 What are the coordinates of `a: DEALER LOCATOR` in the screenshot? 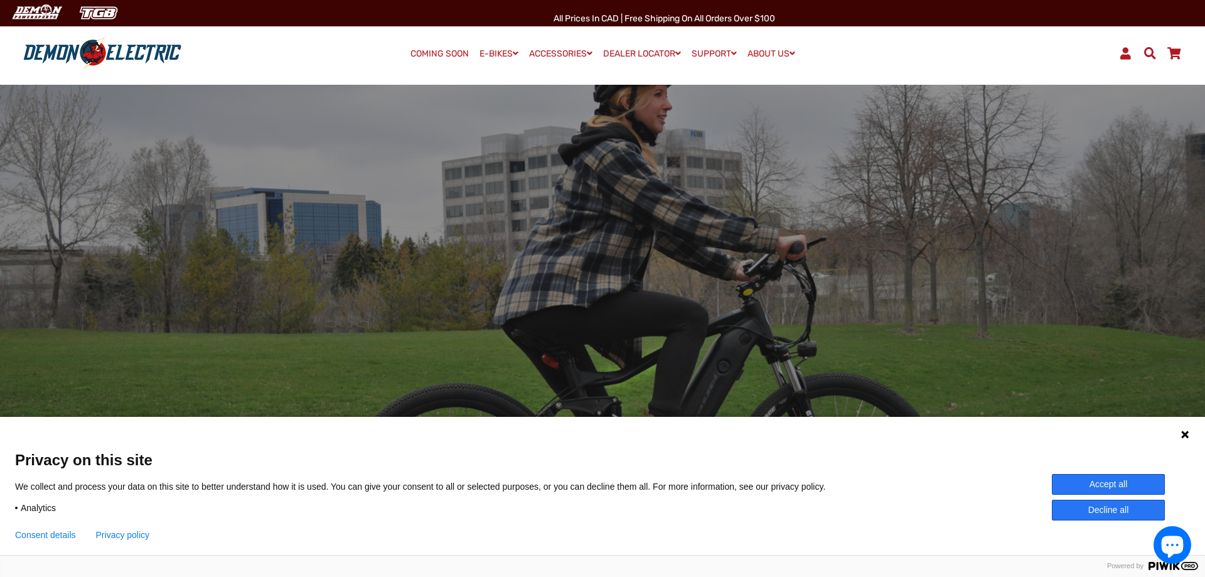 It's located at (642, 53).